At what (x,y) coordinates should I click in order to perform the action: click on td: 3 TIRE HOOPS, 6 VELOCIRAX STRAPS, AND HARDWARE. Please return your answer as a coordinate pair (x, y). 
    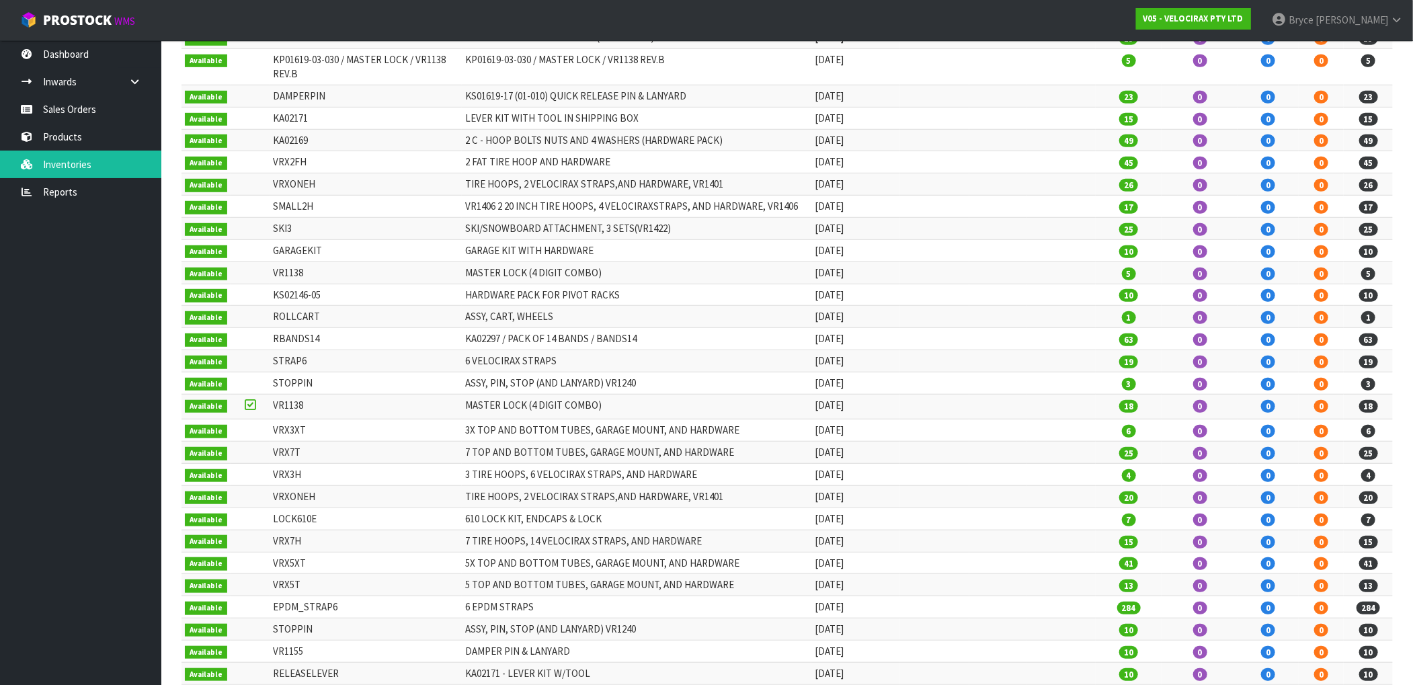
    Looking at the image, I should click on (637, 475).